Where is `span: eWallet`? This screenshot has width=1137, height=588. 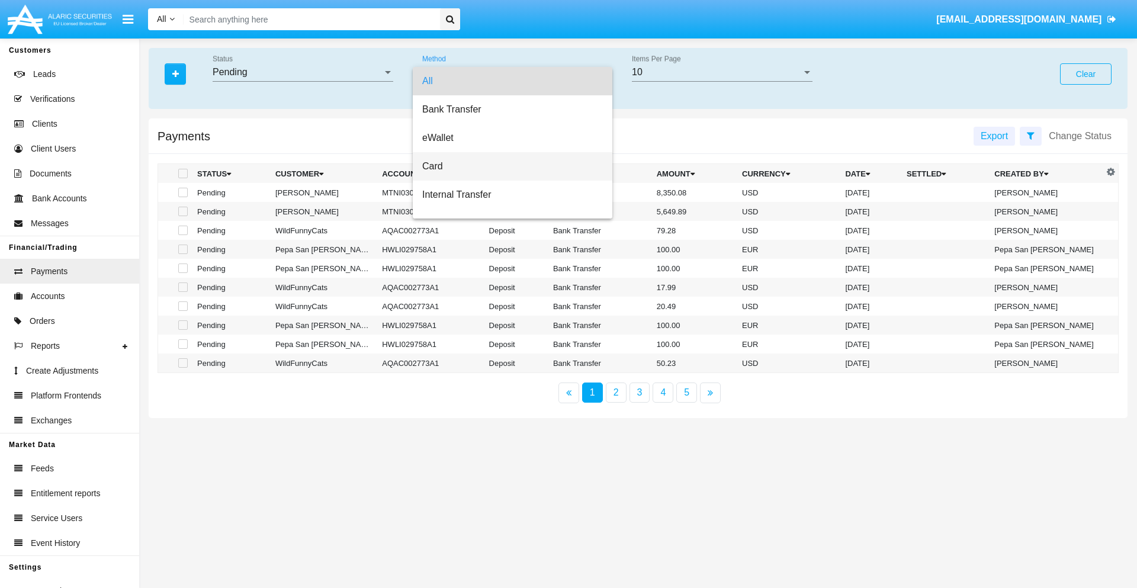 span: eWallet is located at coordinates (512, 138).